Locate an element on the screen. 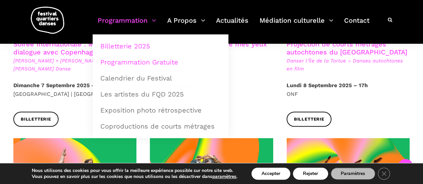  a: Actualités is located at coordinates (232, 24).